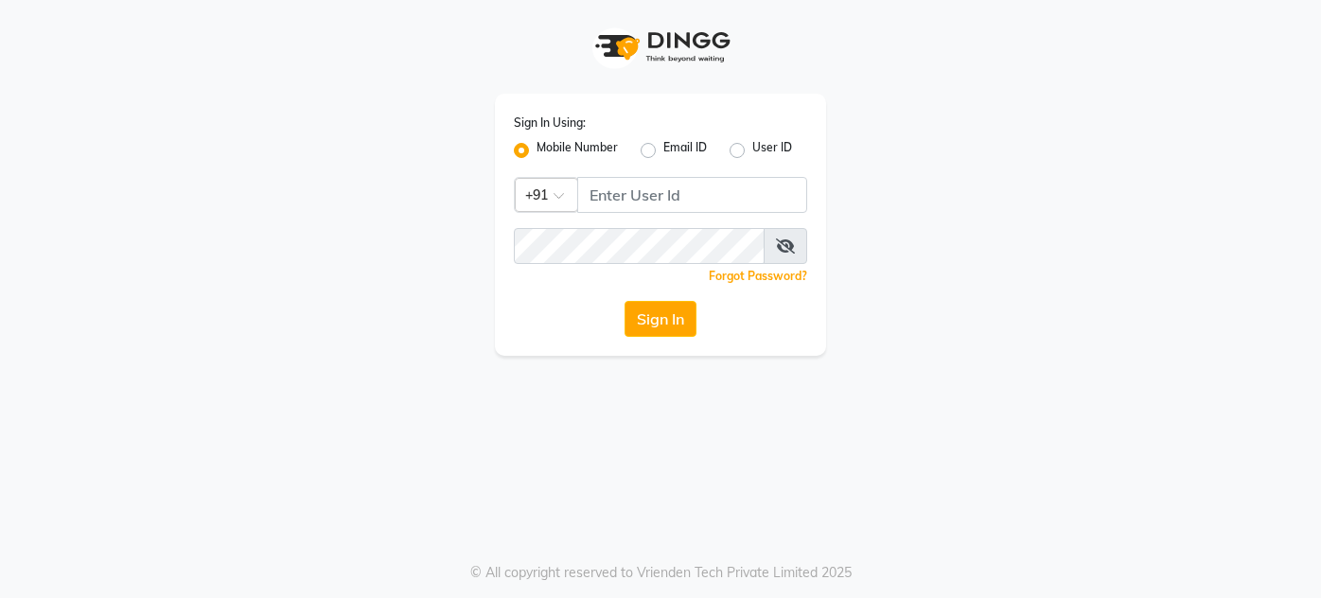 This screenshot has width=1321, height=598. I want to click on label: Mobile Number, so click(577, 150).